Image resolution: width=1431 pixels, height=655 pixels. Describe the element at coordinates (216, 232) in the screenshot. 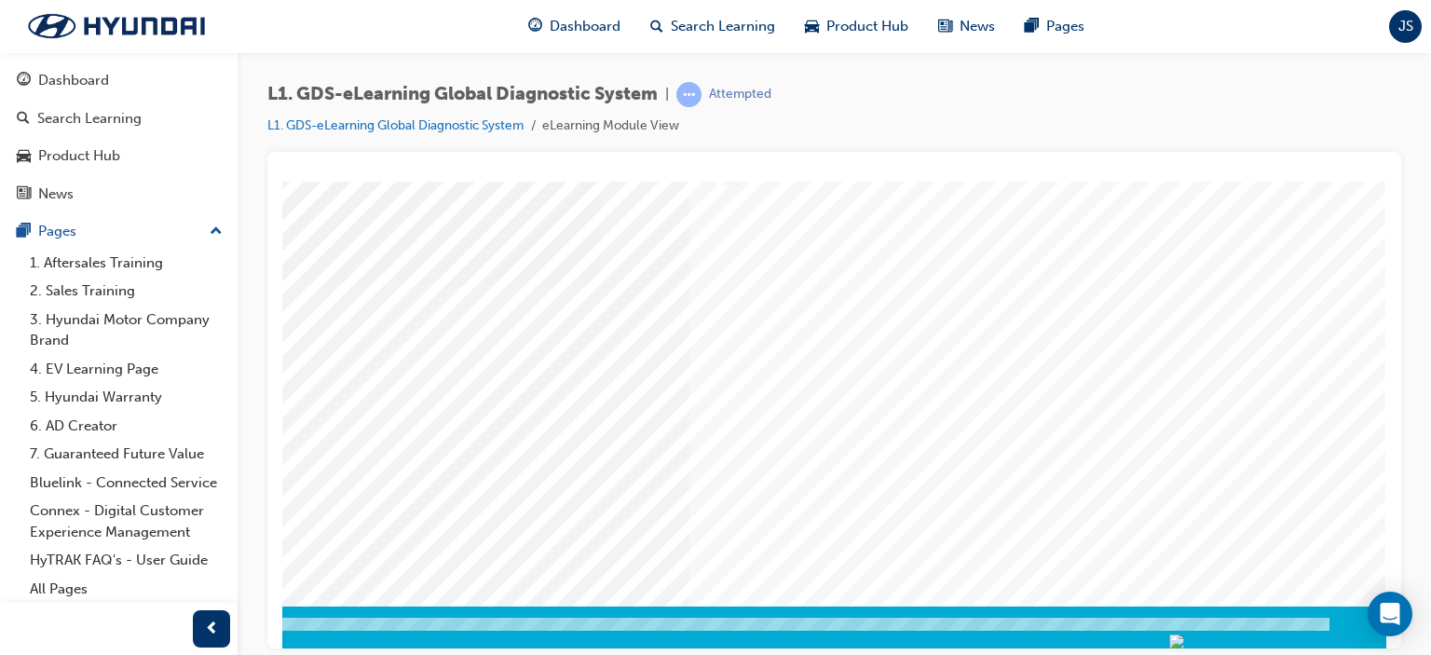

I see `span: up-icon` at that location.